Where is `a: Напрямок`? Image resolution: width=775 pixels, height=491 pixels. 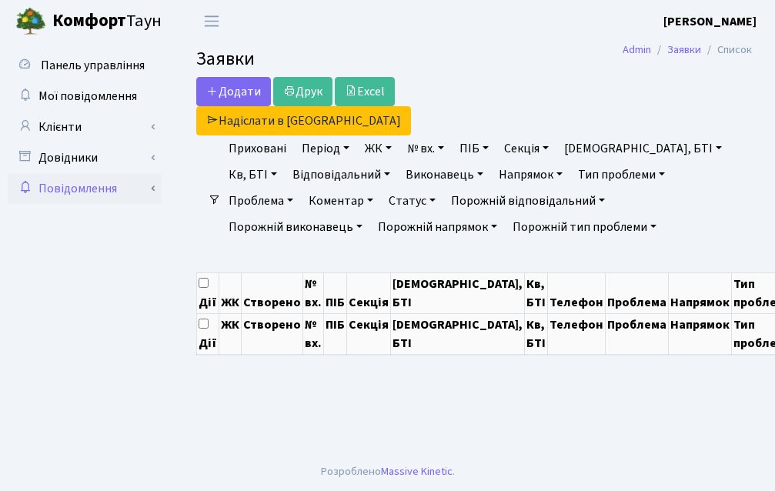
a: Напрямок is located at coordinates (530, 175).